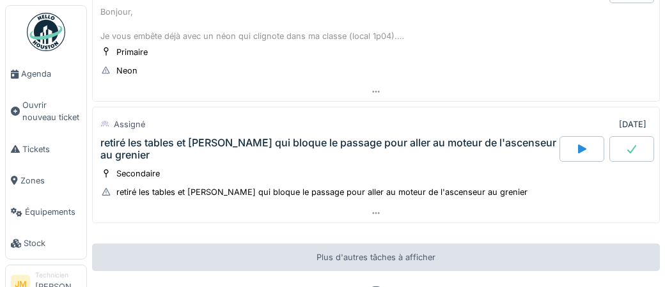 This screenshot has height=287, width=665. Describe the element at coordinates (46, 149) in the screenshot. I see `a: Tickets` at that location.